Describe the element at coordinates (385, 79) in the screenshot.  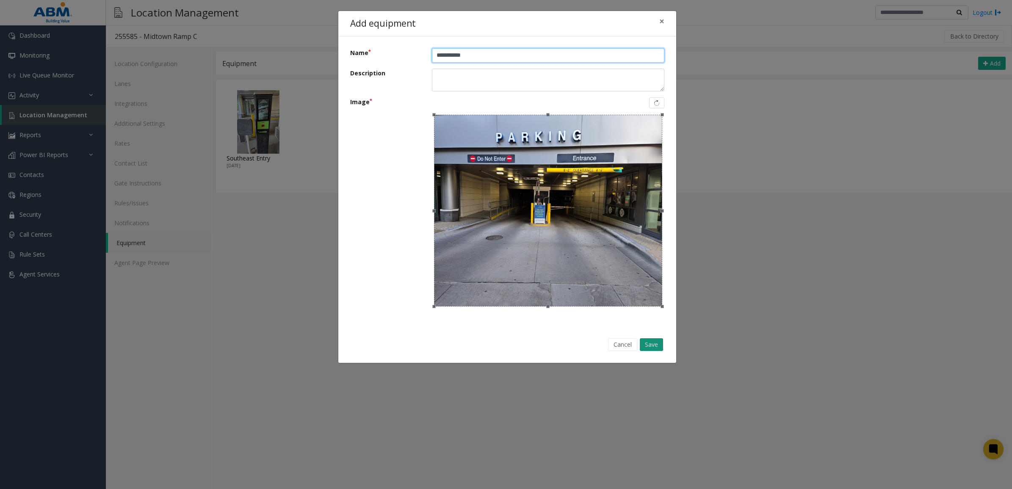
I see `label: Description` at that location.